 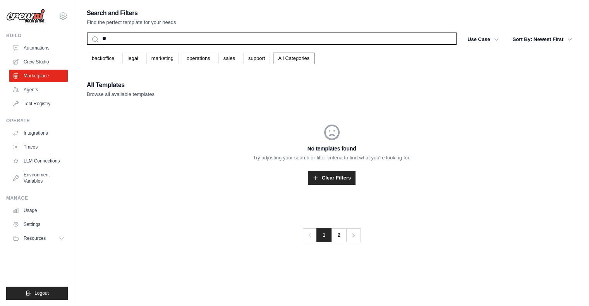 I want to click on p: Try adjusting your search or filter criteria to find what you're looking for., so click(x=331, y=158).